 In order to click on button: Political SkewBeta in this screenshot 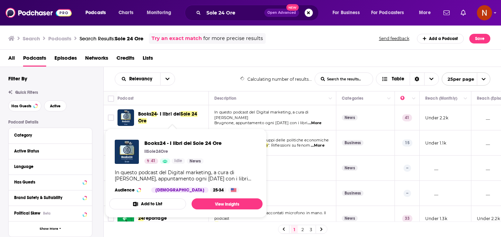, I will do `click(50, 212)`.